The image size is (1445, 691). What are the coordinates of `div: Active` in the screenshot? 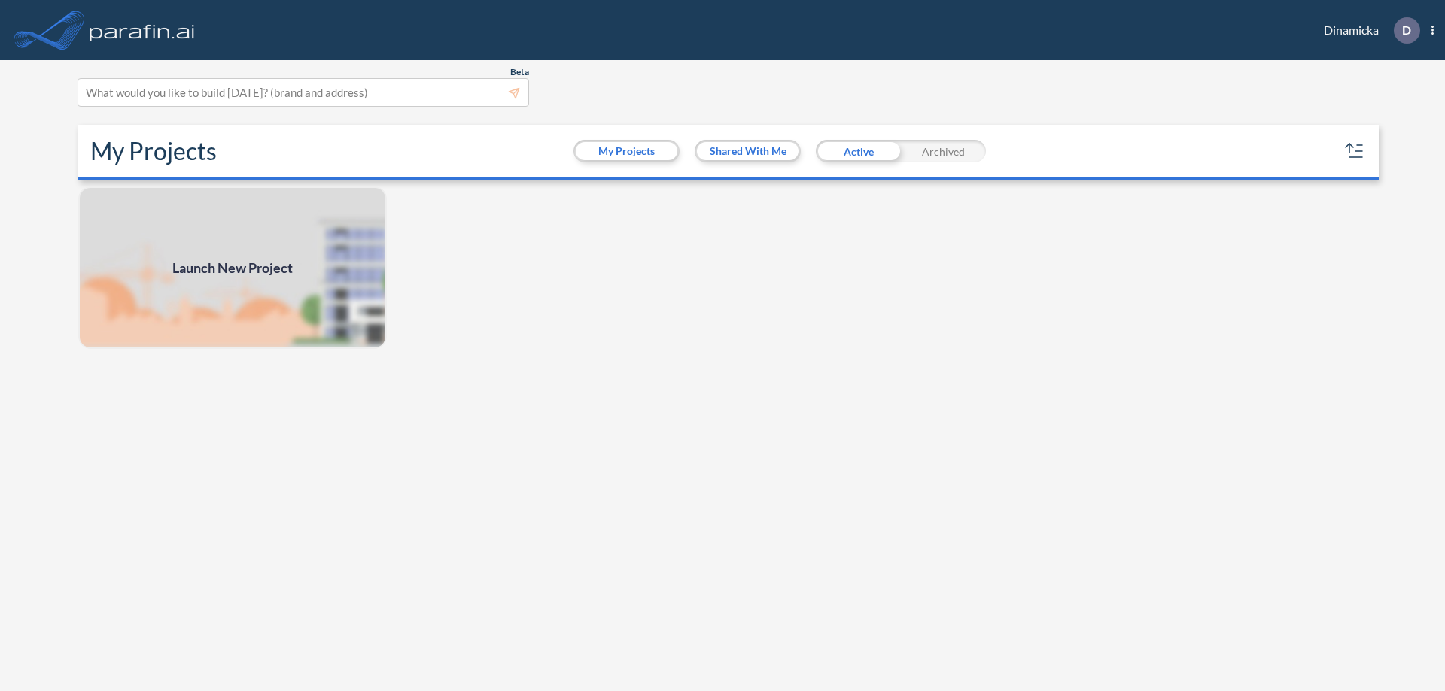 It's located at (858, 151).